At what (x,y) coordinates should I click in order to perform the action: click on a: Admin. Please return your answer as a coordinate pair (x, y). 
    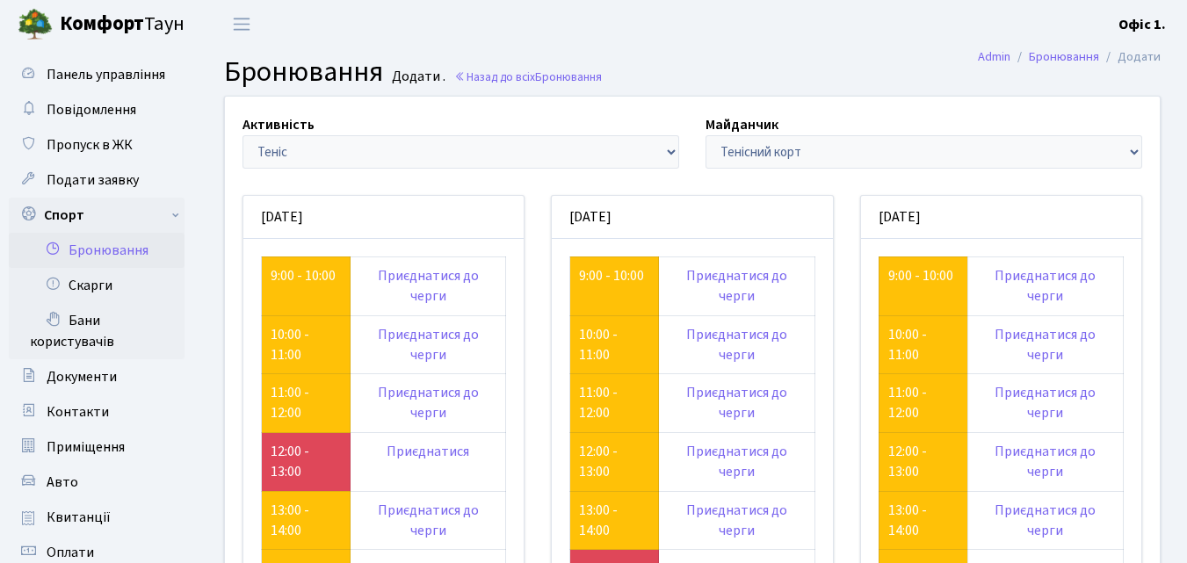
    Looking at the image, I should click on (993, 56).